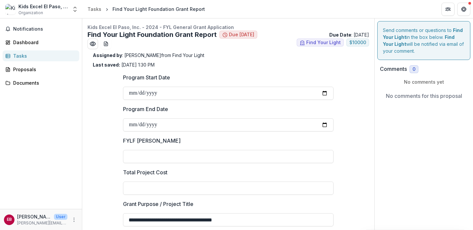  What do you see at coordinates (414, 69) in the screenshot?
I see `span: 0` at bounding box center [414, 69].